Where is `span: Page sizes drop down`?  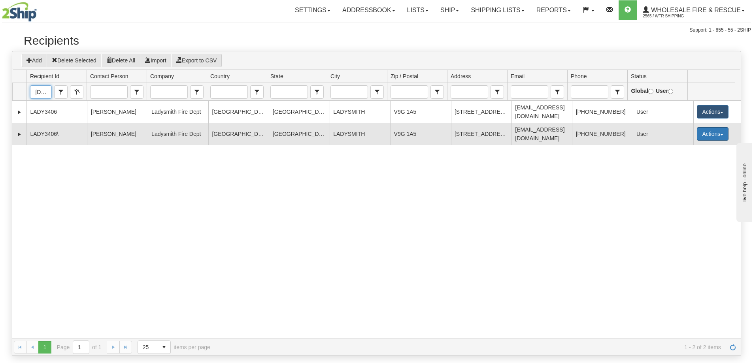 span: Page sizes drop down is located at coordinates (154, 347).